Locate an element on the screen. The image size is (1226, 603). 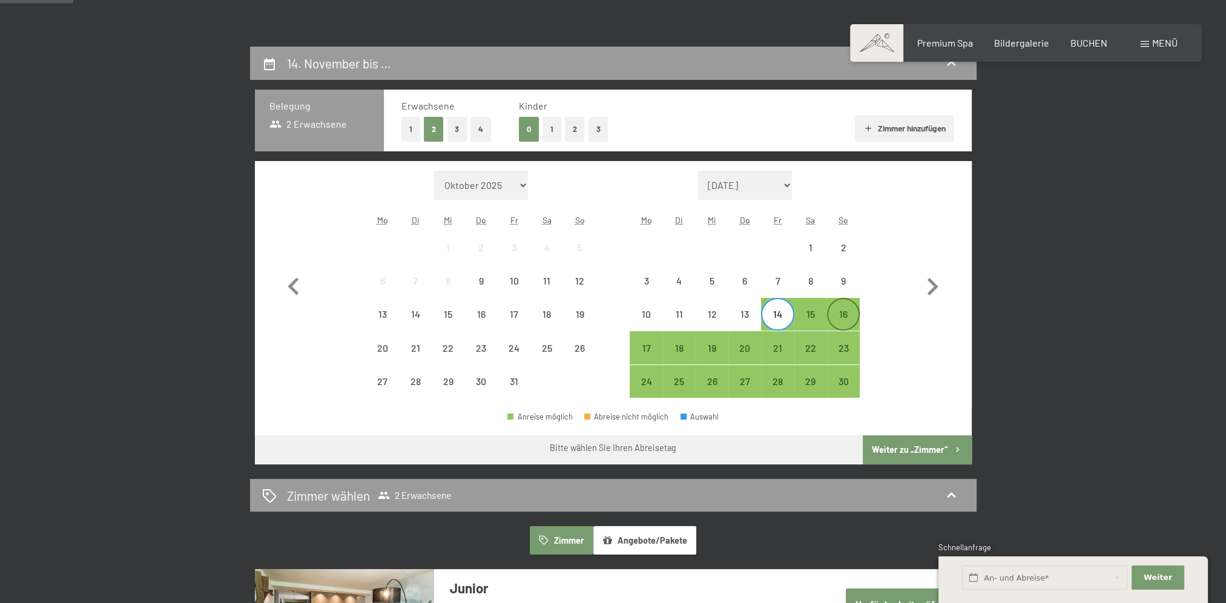
div: Thu Nov 27 2025 is located at coordinates (745, 381).